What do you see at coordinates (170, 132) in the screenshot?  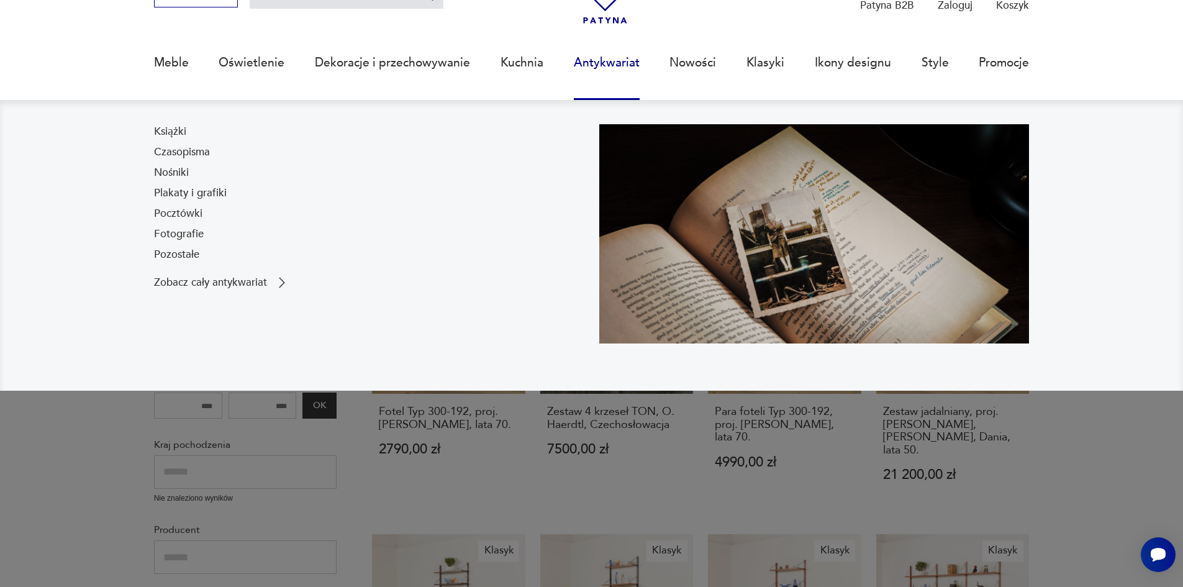 I see `a: Książki` at bounding box center [170, 132].